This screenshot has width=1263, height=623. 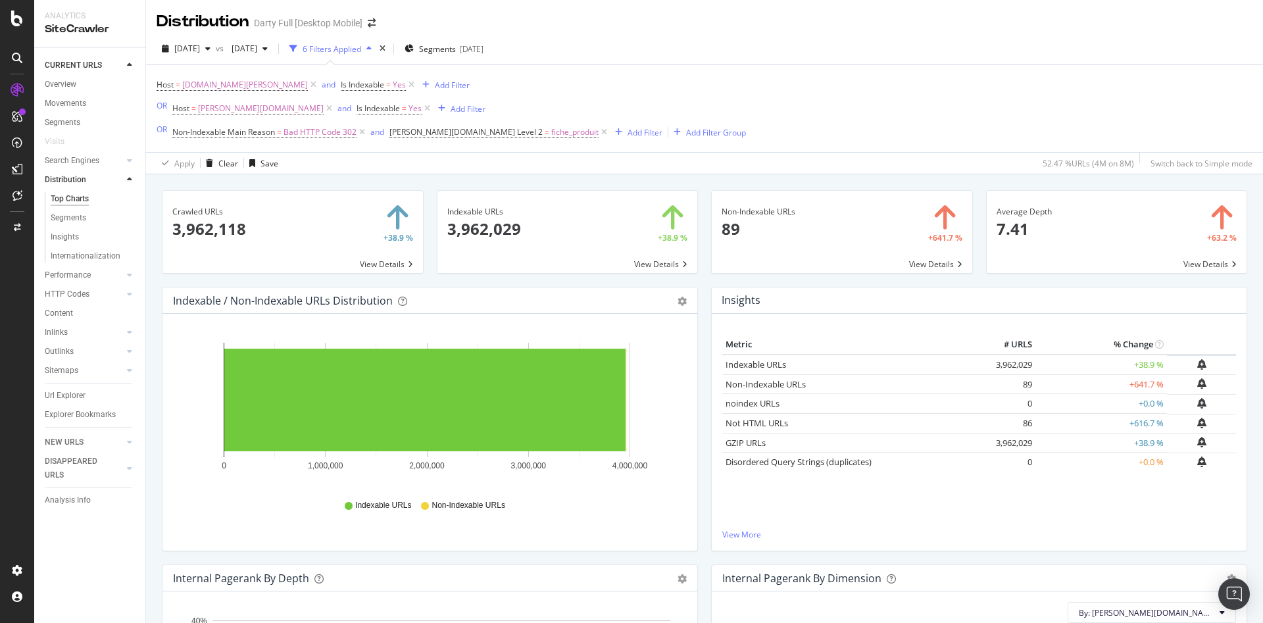 What do you see at coordinates (184, 163) in the screenshot?
I see `div: Apply` at bounding box center [184, 163].